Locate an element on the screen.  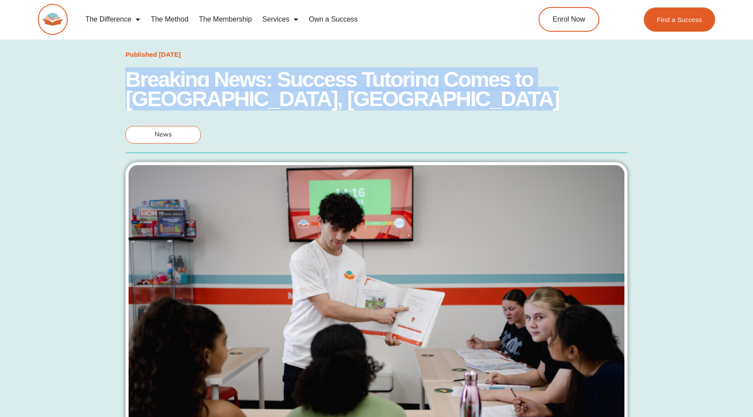
a: The Membership is located at coordinates (226, 19).